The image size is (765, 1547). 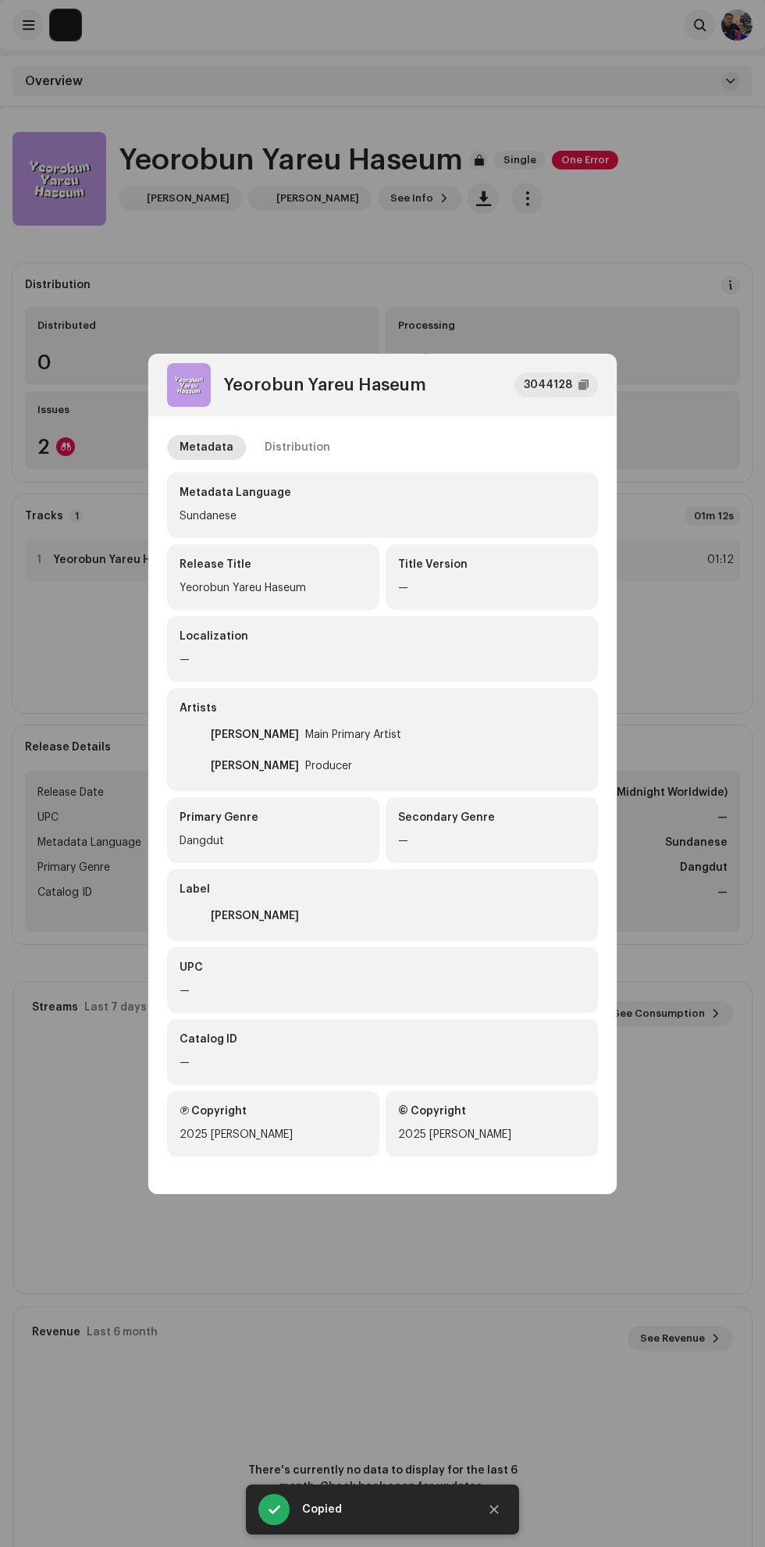 I want to click on div: Primary Genre, so click(x=273, y=818).